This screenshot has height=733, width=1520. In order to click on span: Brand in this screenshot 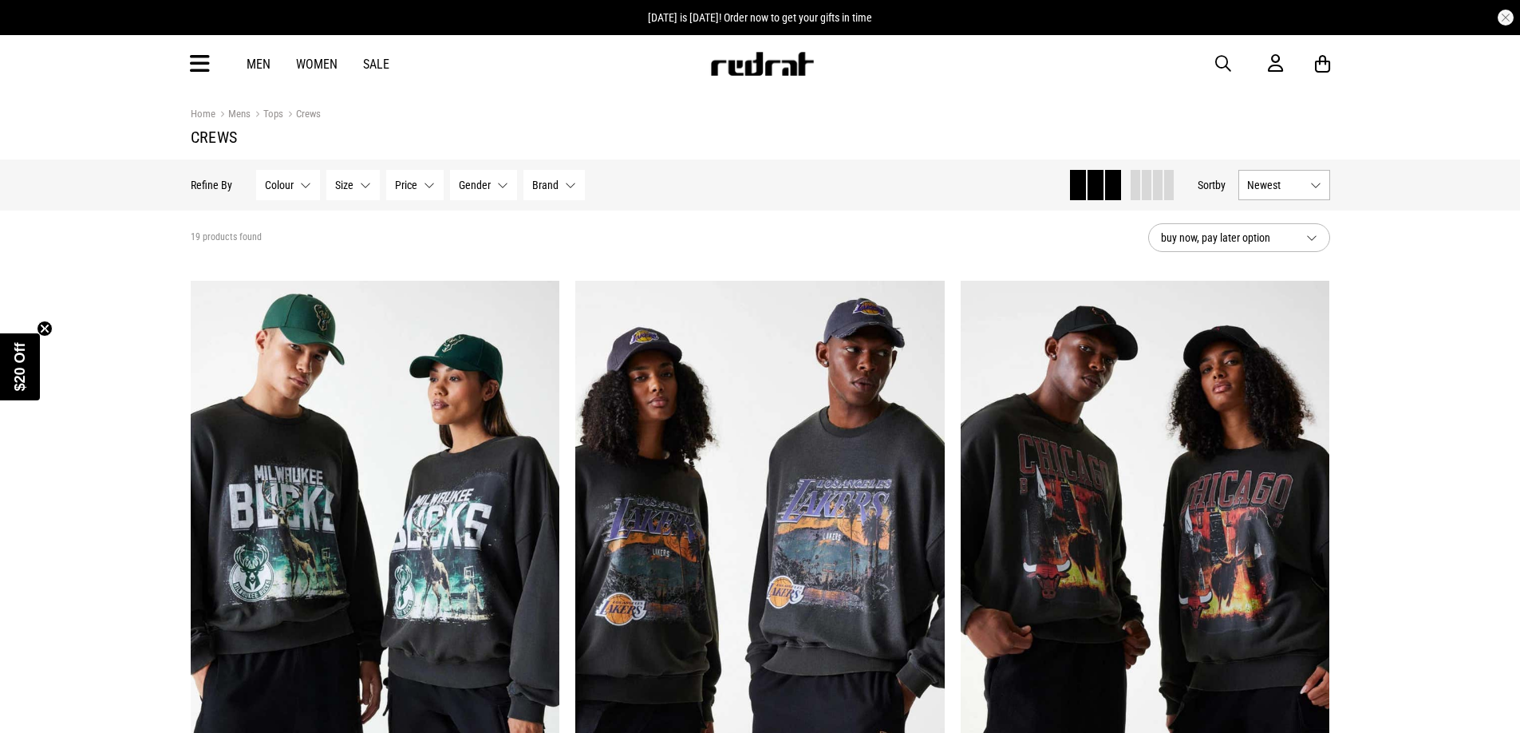, I will do `click(545, 185)`.